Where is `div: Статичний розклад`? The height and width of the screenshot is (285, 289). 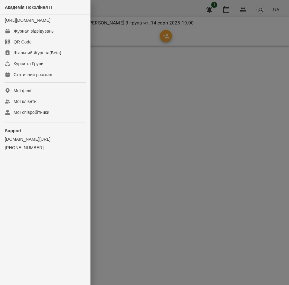 div: Статичний розклад is located at coordinates (33, 75).